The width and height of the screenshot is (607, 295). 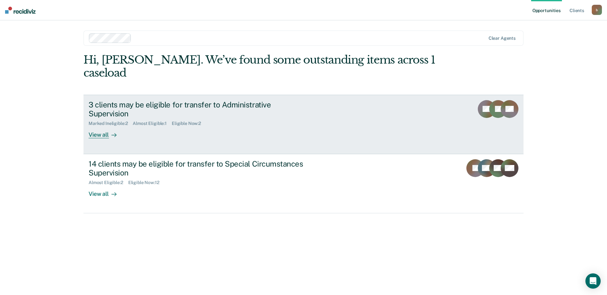 What do you see at coordinates (189, 123) in the screenshot?
I see `div: Eligible Now : 2` at bounding box center [189, 123].